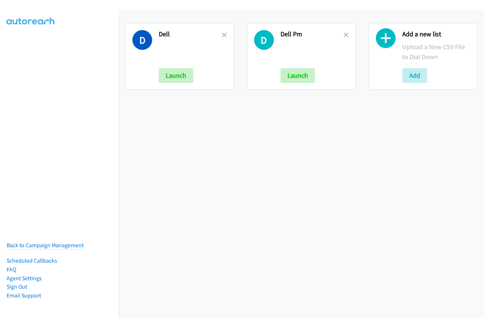  I want to click on h2: Dell Pm, so click(312, 34).